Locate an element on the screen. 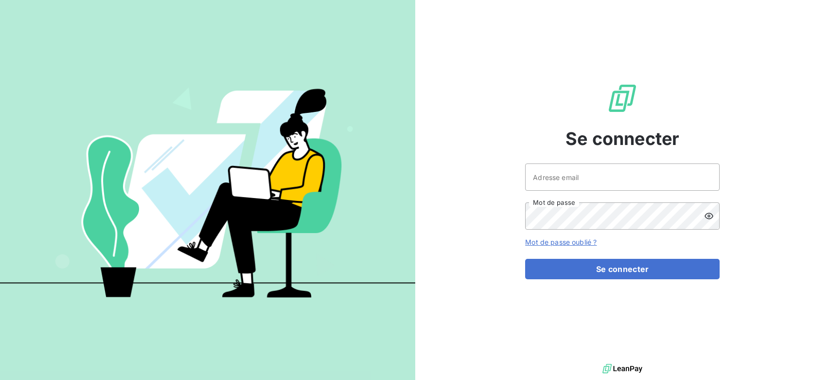  a: Mot de passe oublié ? is located at coordinates (561, 242).